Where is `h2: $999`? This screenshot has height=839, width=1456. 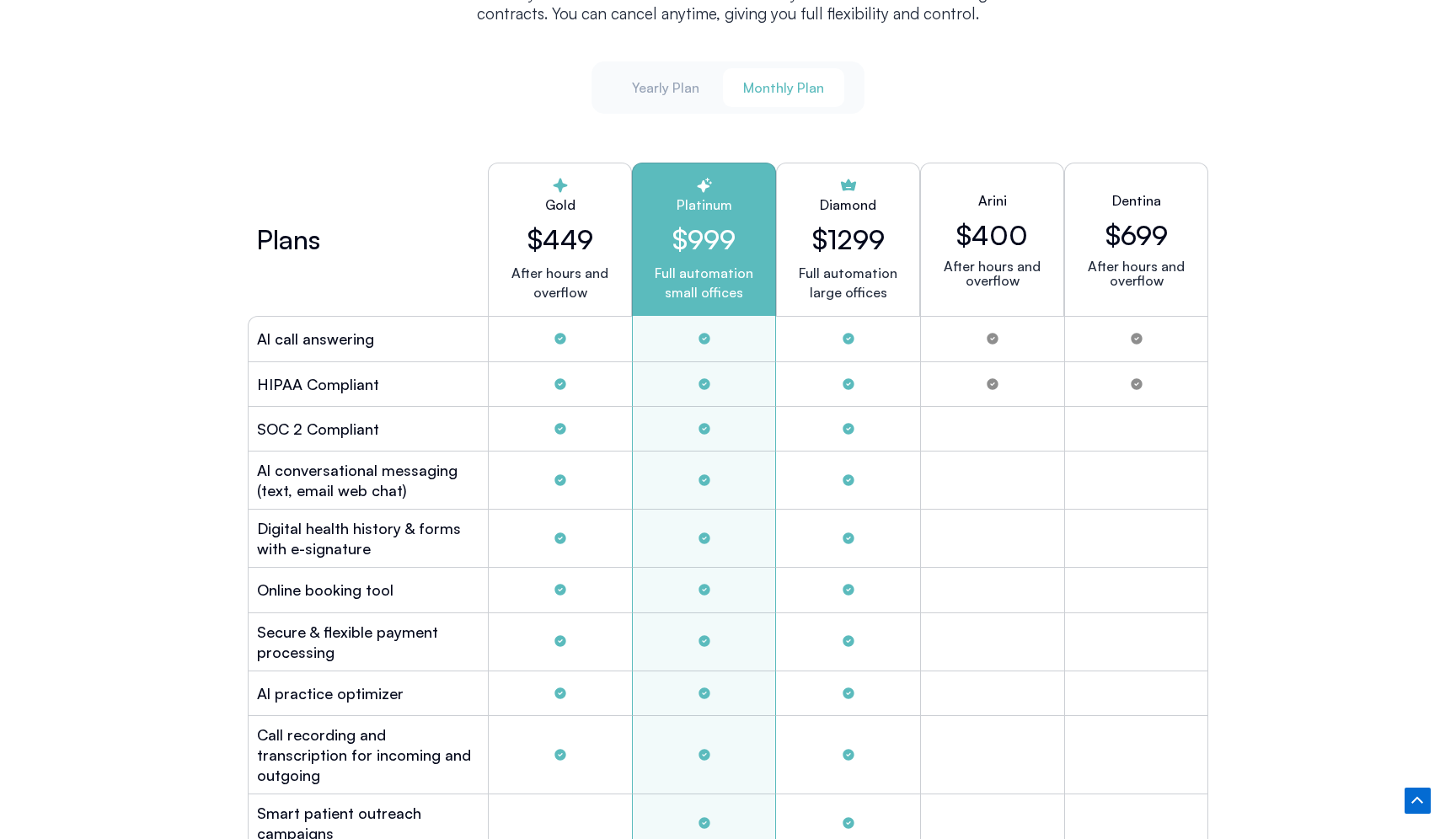
h2: $999 is located at coordinates (704, 239).